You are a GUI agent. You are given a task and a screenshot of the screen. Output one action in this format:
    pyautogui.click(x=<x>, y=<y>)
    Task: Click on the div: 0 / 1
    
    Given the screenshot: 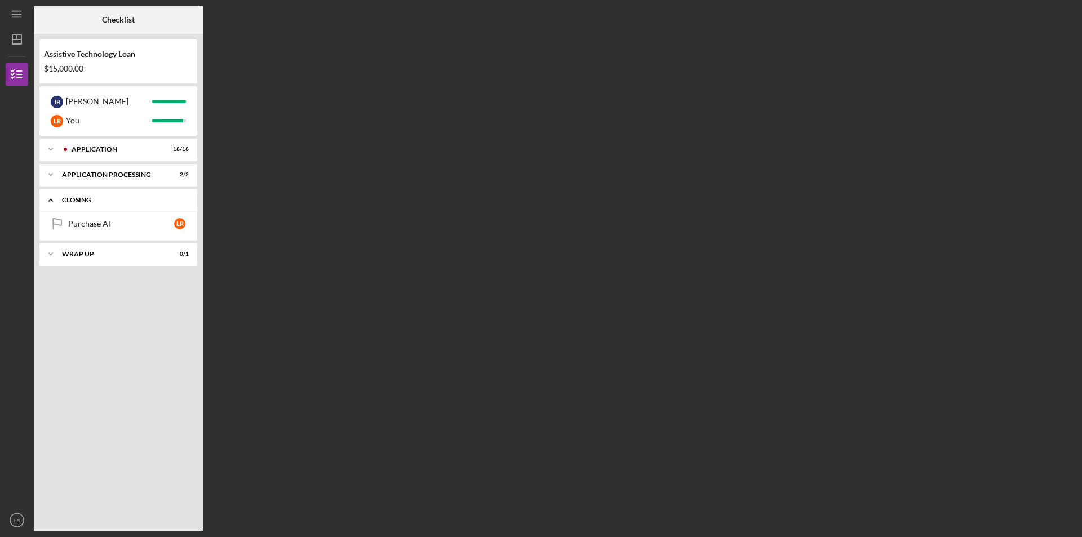 What is the action you would take?
    pyautogui.click(x=179, y=254)
    